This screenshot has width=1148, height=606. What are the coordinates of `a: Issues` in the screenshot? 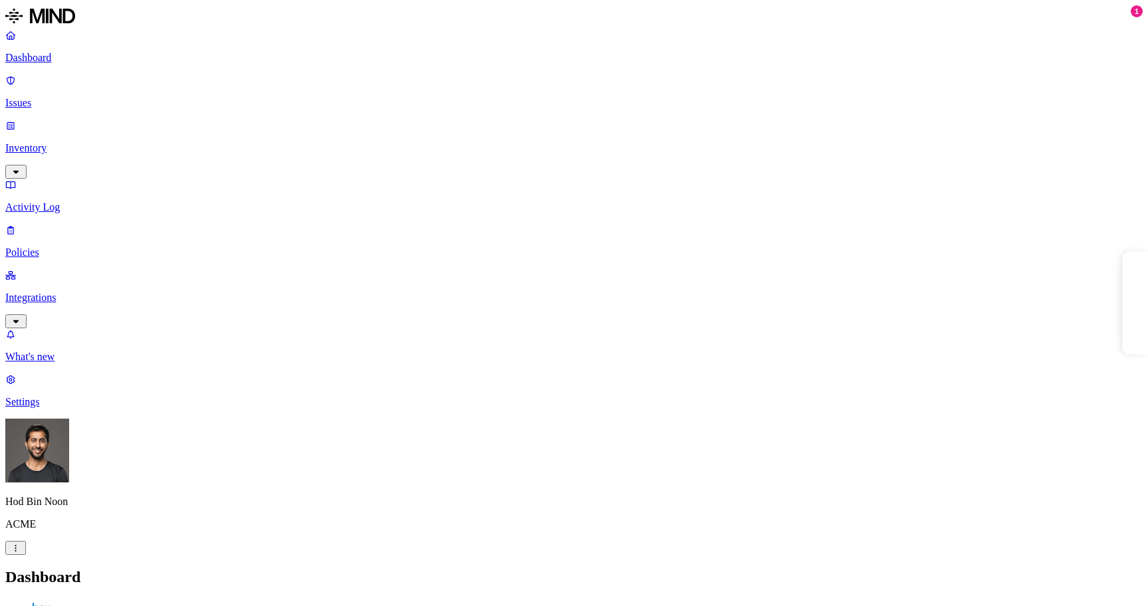 It's located at (574, 92).